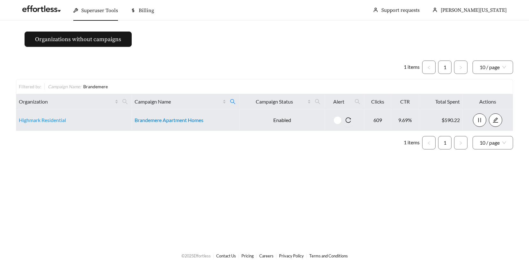  Describe the element at coordinates (405, 102) in the screenshot. I see `th: CTR` at that location.